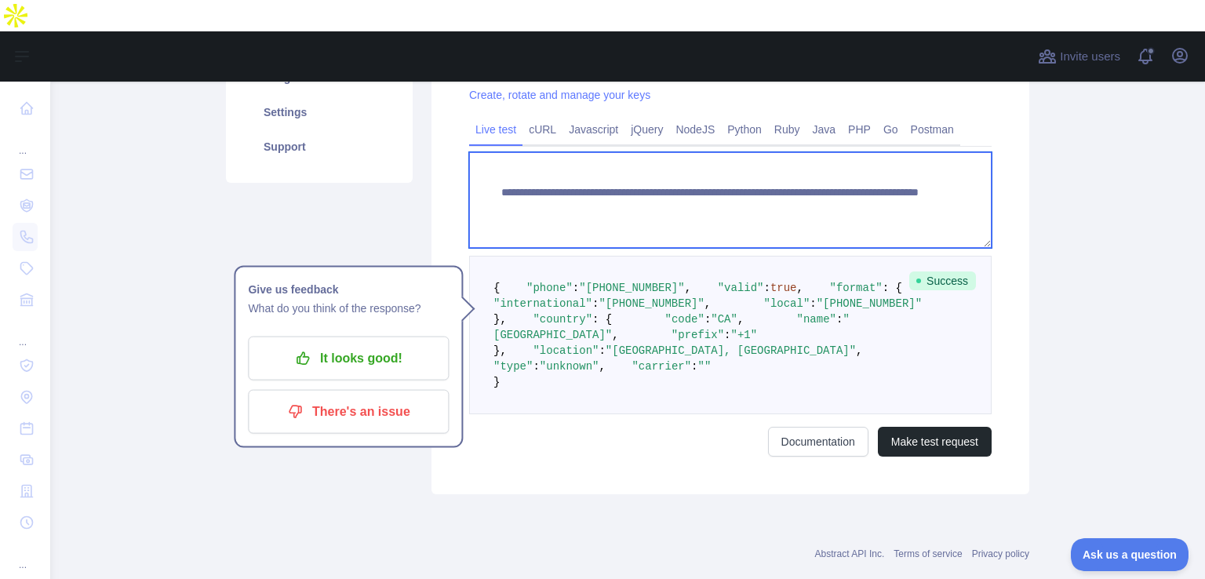 The height and width of the screenshot is (579, 1205). I want to click on a: Support, so click(319, 147).